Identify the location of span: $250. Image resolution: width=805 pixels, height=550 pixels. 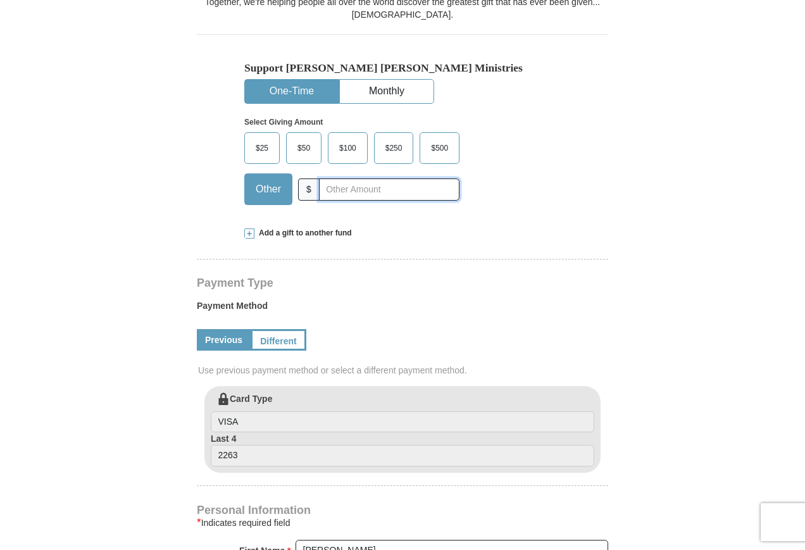
(394, 148).